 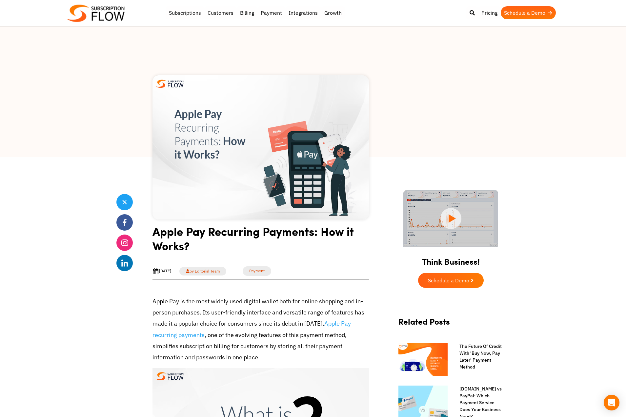 I want to click on a: Customers, so click(x=220, y=13).